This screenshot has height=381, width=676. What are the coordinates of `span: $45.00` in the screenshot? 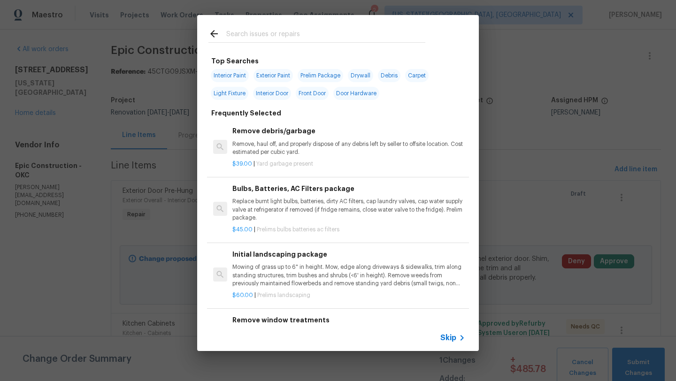 It's located at (242, 230).